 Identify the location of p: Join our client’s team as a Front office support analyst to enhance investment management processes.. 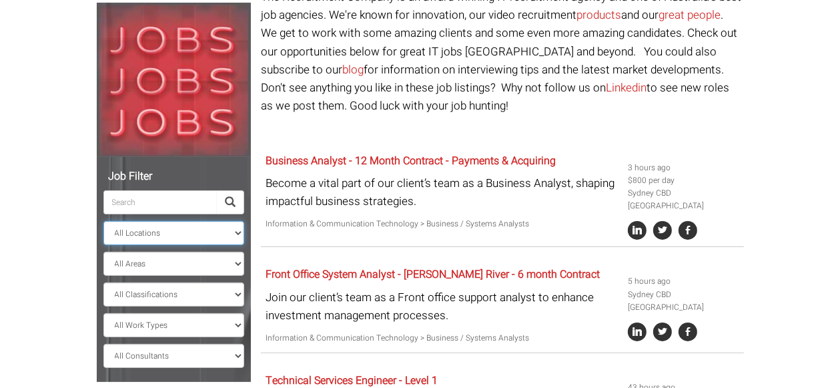
(442, 306).